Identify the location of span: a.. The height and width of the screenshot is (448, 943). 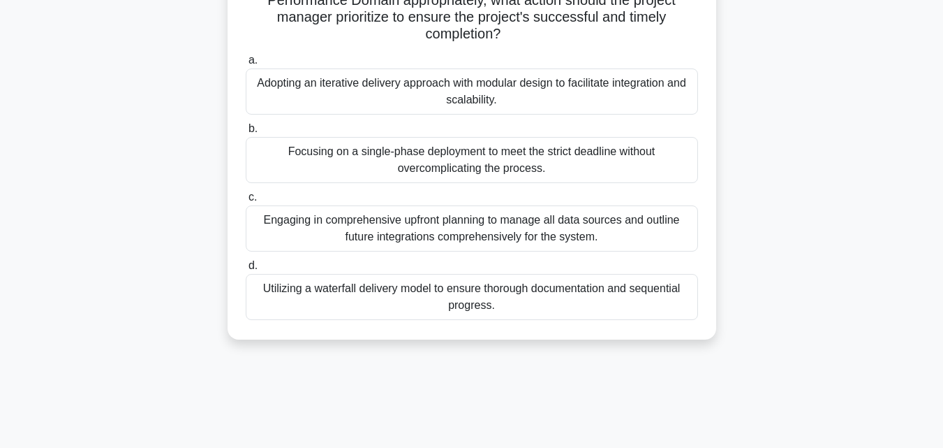
(253, 59).